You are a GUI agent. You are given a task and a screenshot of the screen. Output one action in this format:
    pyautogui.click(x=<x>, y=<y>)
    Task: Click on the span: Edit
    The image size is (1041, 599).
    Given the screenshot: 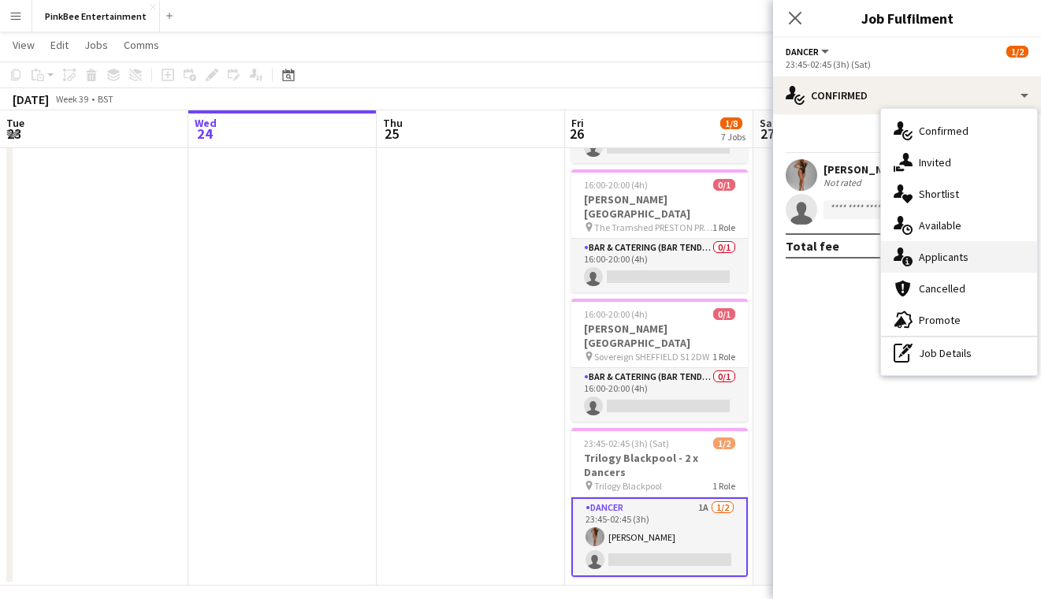 What is the action you would take?
    pyautogui.click(x=59, y=45)
    